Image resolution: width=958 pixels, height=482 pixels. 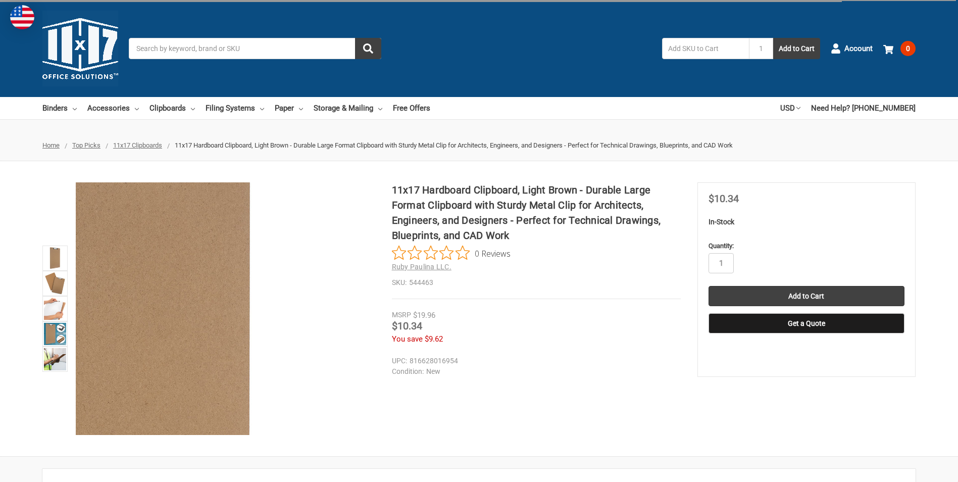 I want to click on a: 0, so click(x=900, y=49).